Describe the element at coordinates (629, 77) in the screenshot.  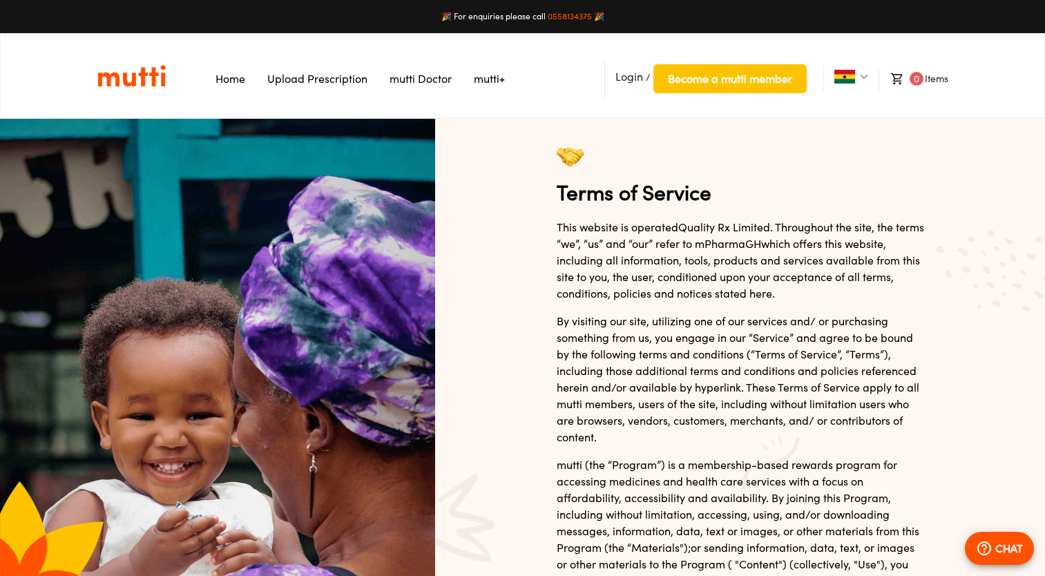
I see `span: Login` at that location.